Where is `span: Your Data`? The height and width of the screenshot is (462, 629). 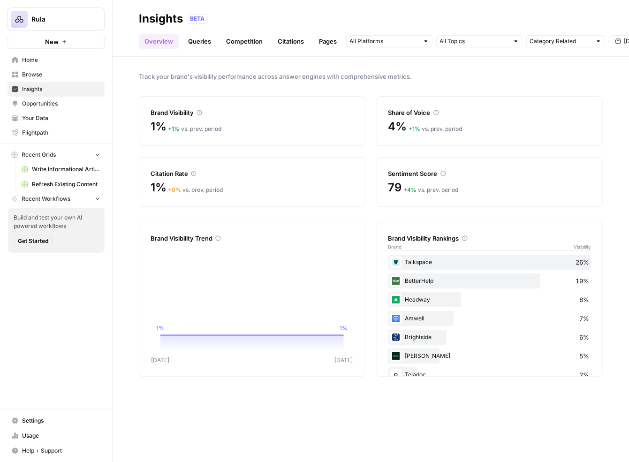 span: Your Data is located at coordinates (61, 118).